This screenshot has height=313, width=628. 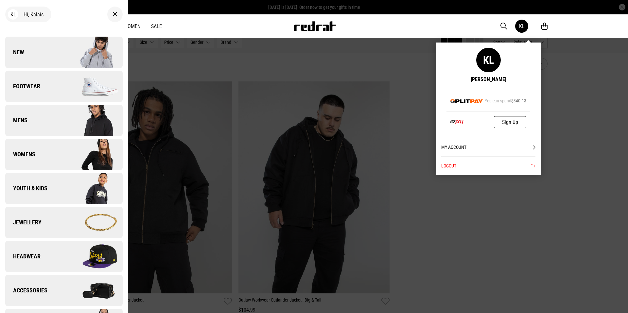 What do you see at coordinates (20, 154) in the screenshot?
I see `span: Womens` at bounding box center [20, 154].